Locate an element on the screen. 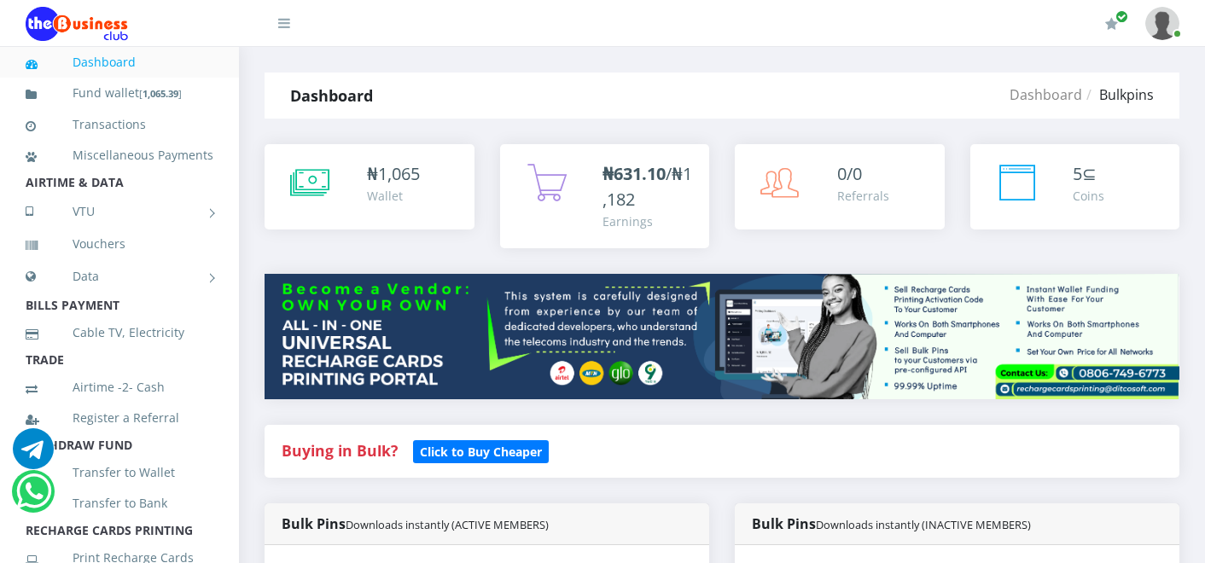 The image size is (1205, 563). span: 5 is located at coordinates (1077, 173).